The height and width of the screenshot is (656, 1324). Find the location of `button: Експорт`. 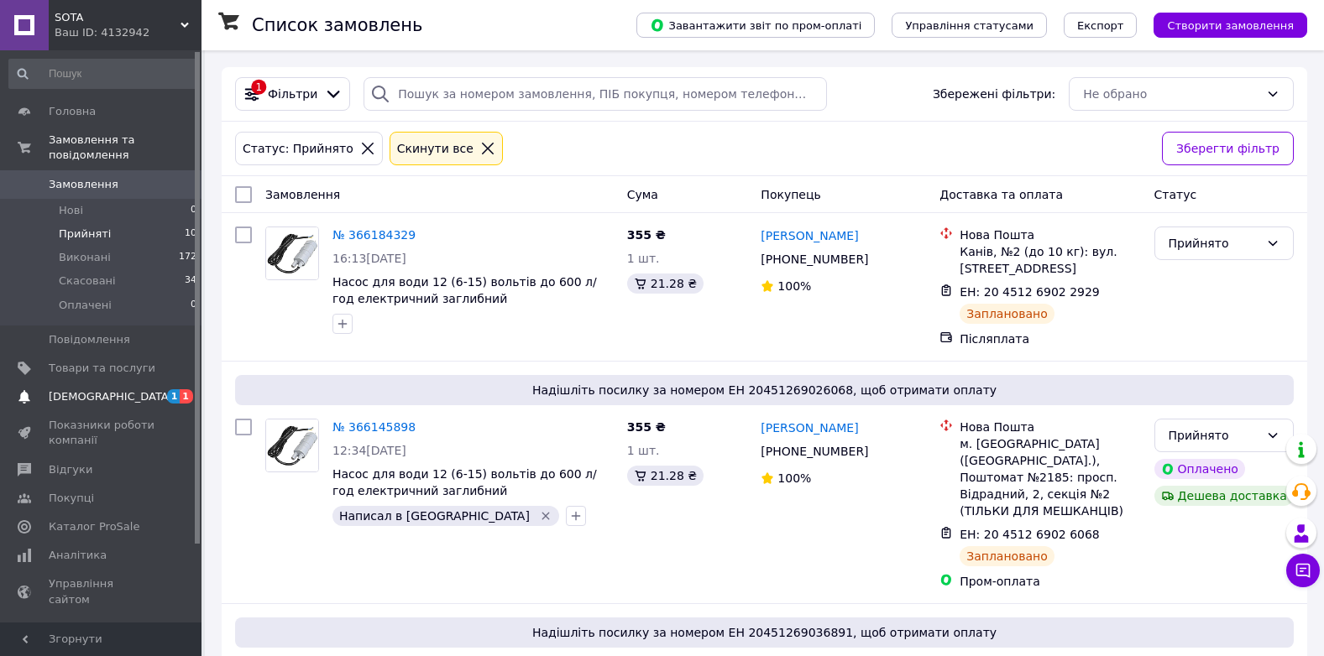

button: Експорт is located at coordinates (1100, 25).